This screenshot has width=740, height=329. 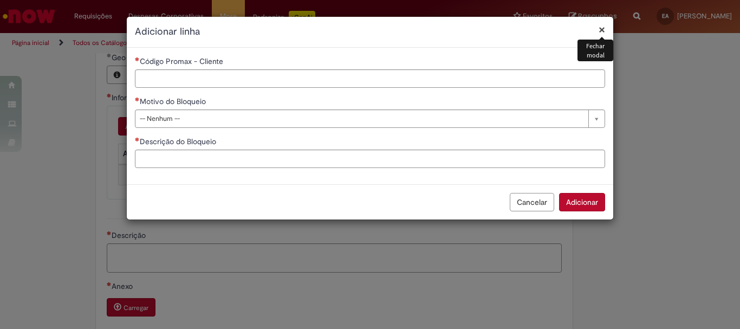 I want to click on span: Motivo do Bloqueio, so click(x=174, y=101).